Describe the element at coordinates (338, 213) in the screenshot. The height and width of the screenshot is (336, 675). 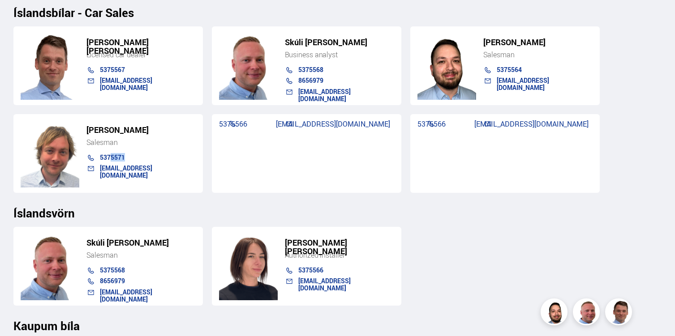
I see `h3: Íslandsvörn` at that location.